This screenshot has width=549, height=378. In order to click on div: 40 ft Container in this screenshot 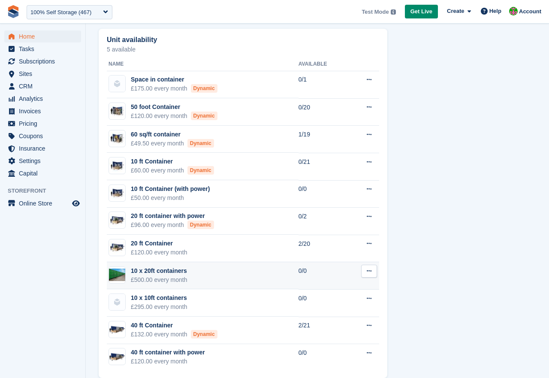, I will do `click(174, 325)`.